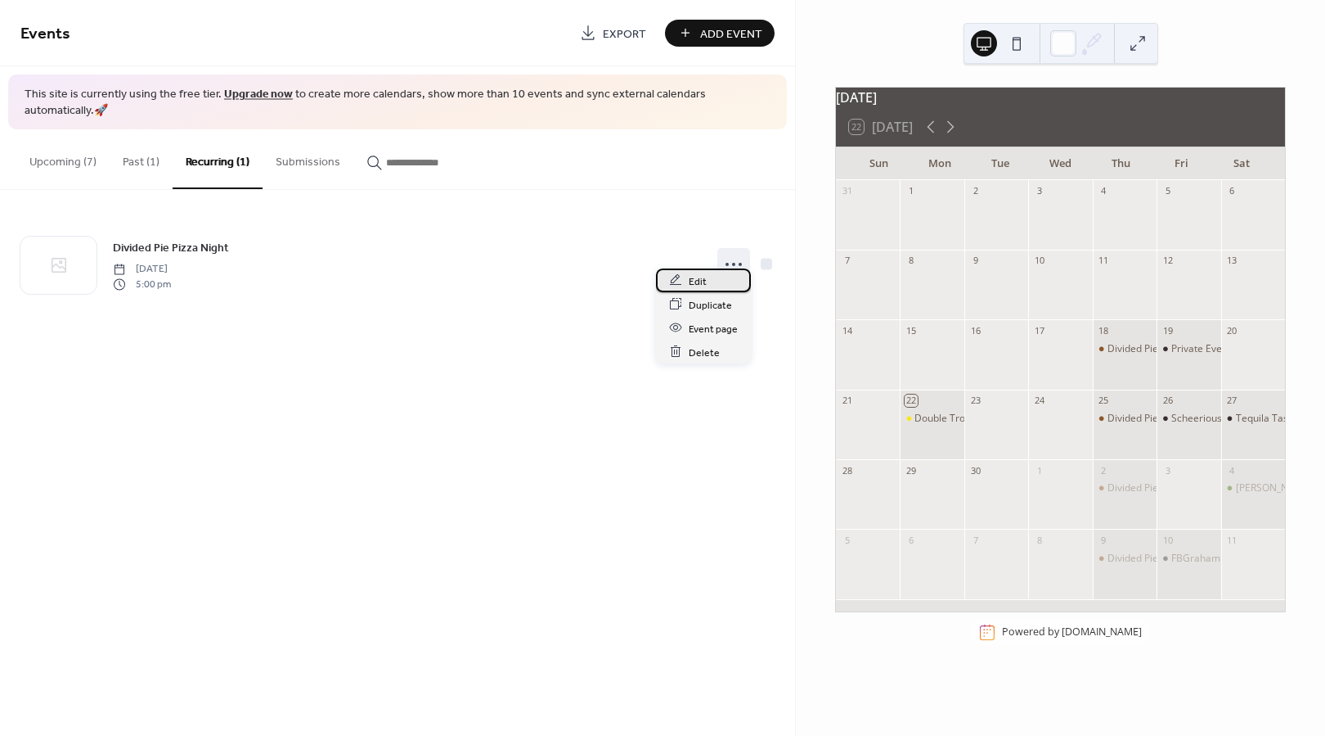 The height and width of the screenshot is (736, 1325). What do you see at coordinates (710, 304) in the screenshot?
I see `span: Duplicate` at bounding box center [710, 304].